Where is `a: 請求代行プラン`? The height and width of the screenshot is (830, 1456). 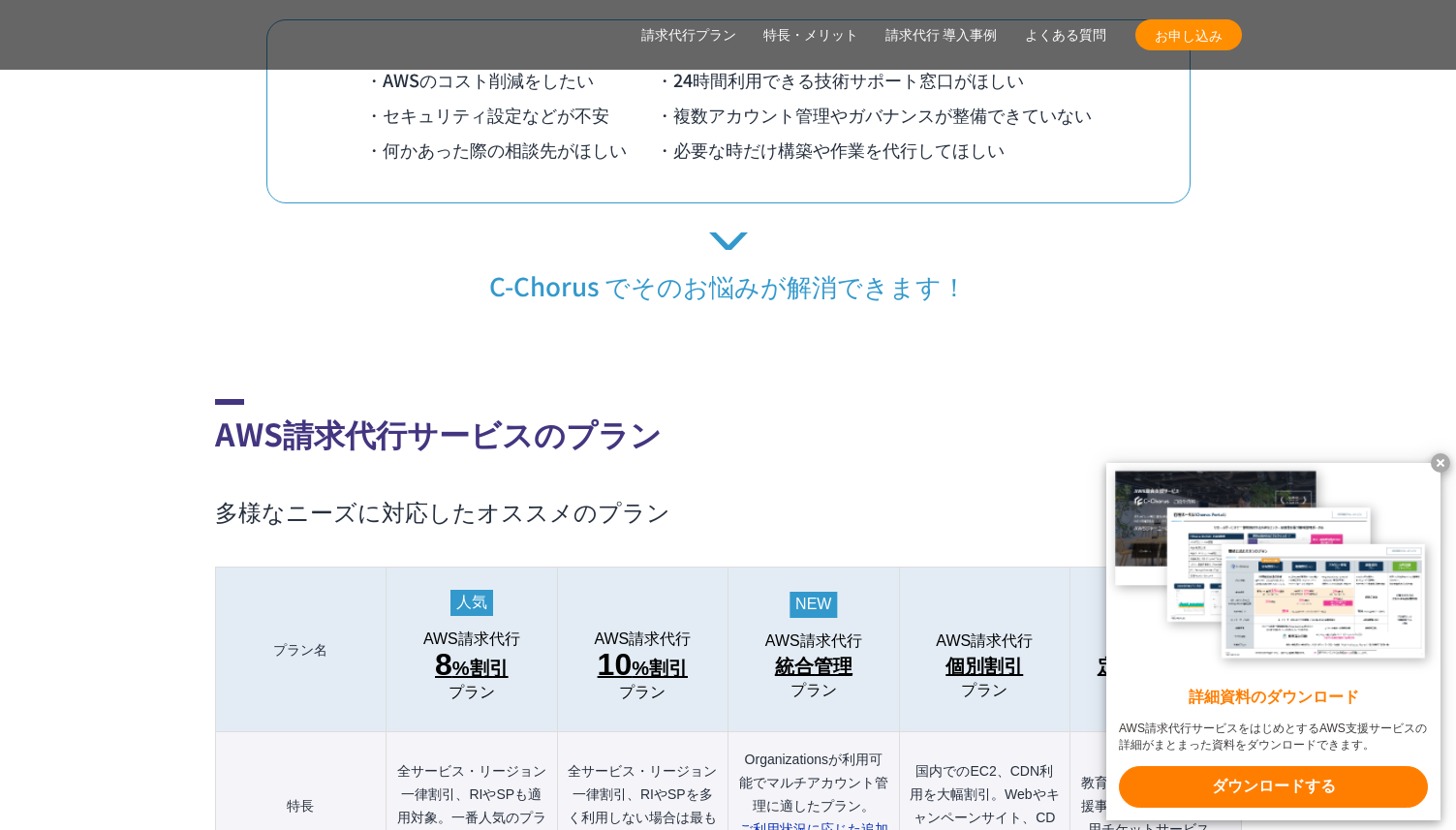 a: 請求代行プラン is located at coordinates (689, 35).